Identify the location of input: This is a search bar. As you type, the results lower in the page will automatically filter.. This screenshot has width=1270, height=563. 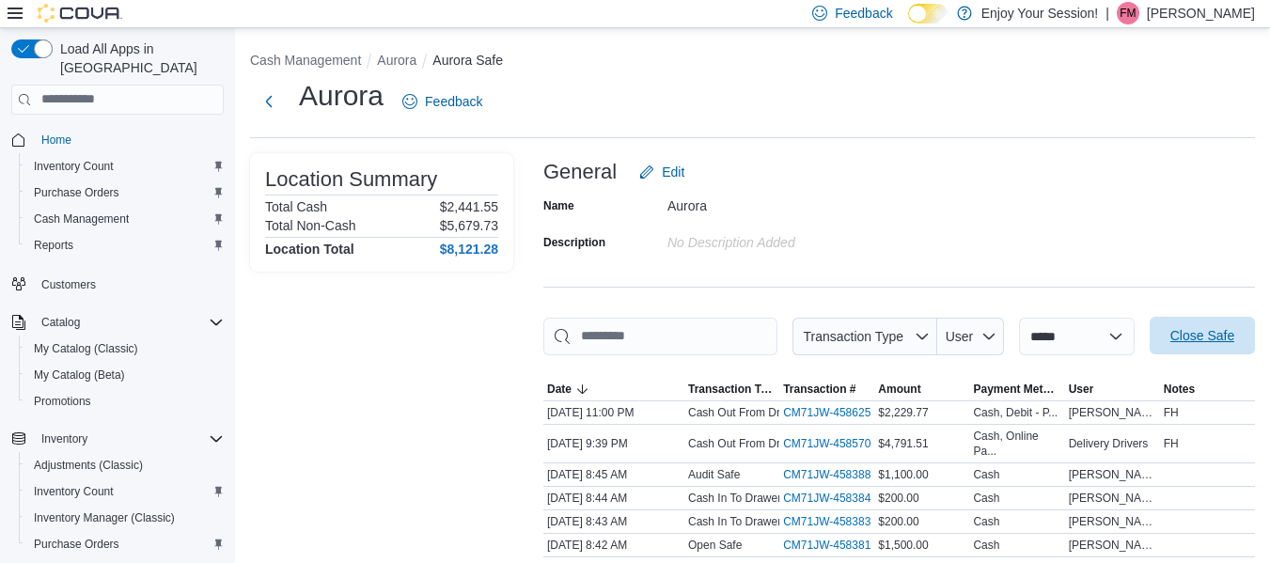
(660, 336).